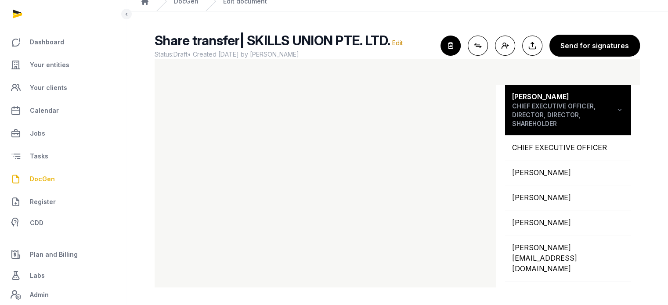 This screenshot has width=668, height=305. I want to click on a: Calendar, so click(63, 111).